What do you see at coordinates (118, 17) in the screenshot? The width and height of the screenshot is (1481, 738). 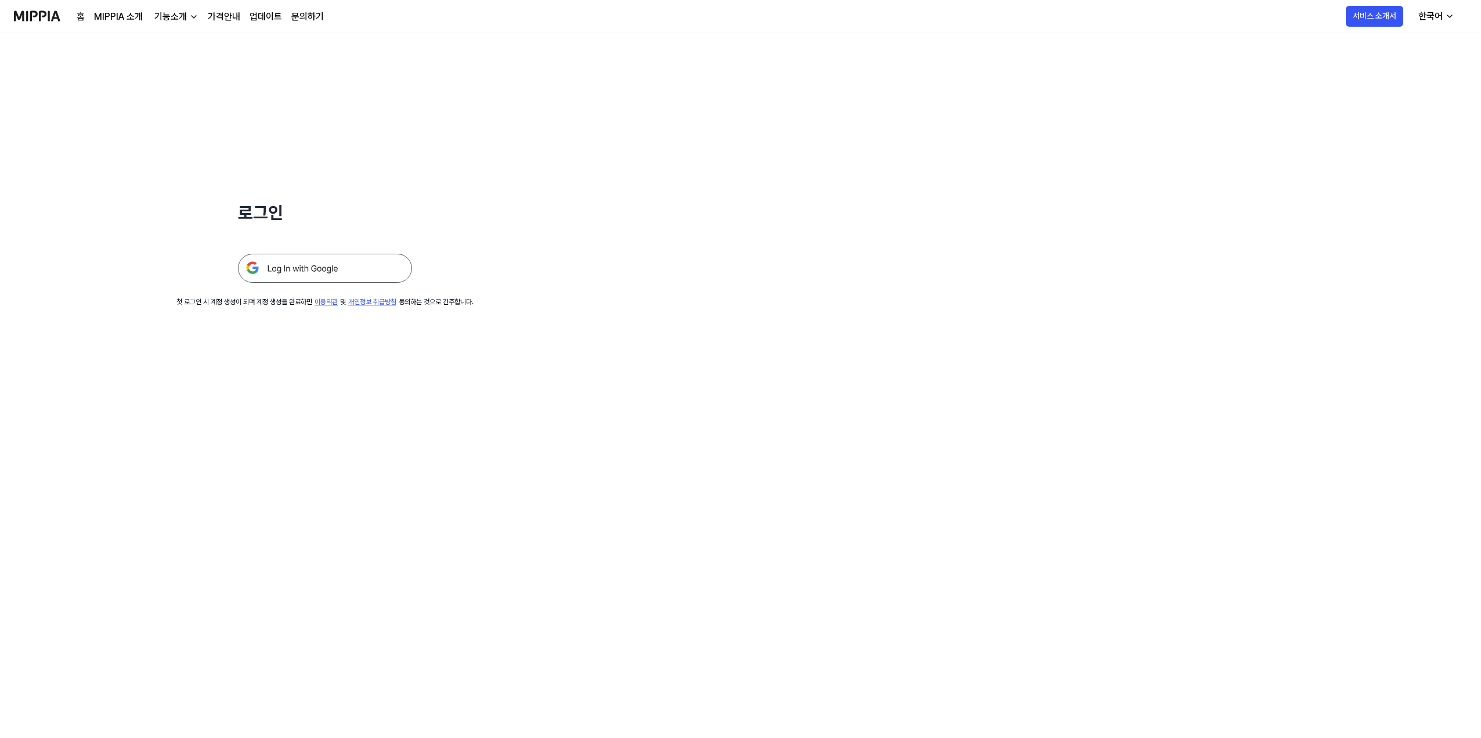 I see `a: MIPPIA 소개` at bounding box center [118, 17].